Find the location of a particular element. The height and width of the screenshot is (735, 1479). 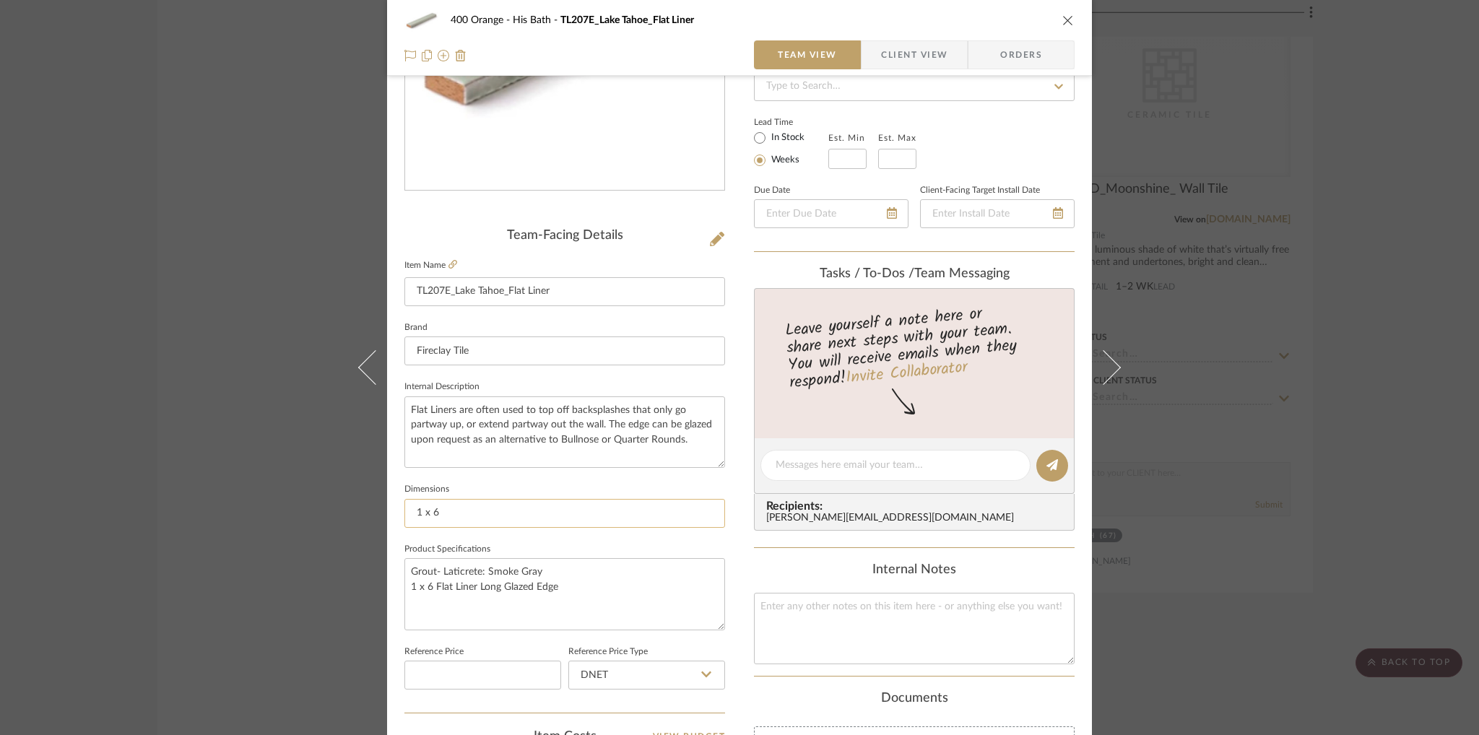

mat-radio-group: Select item type is located at coordinates (791, 149).